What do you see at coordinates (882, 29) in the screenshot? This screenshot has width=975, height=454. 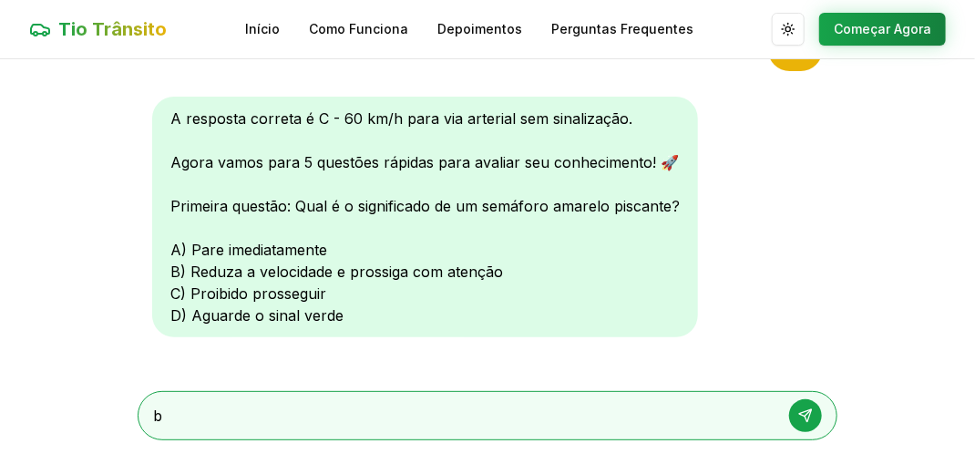 I see `button: Começar Agora` at bounding box center [882, 29].